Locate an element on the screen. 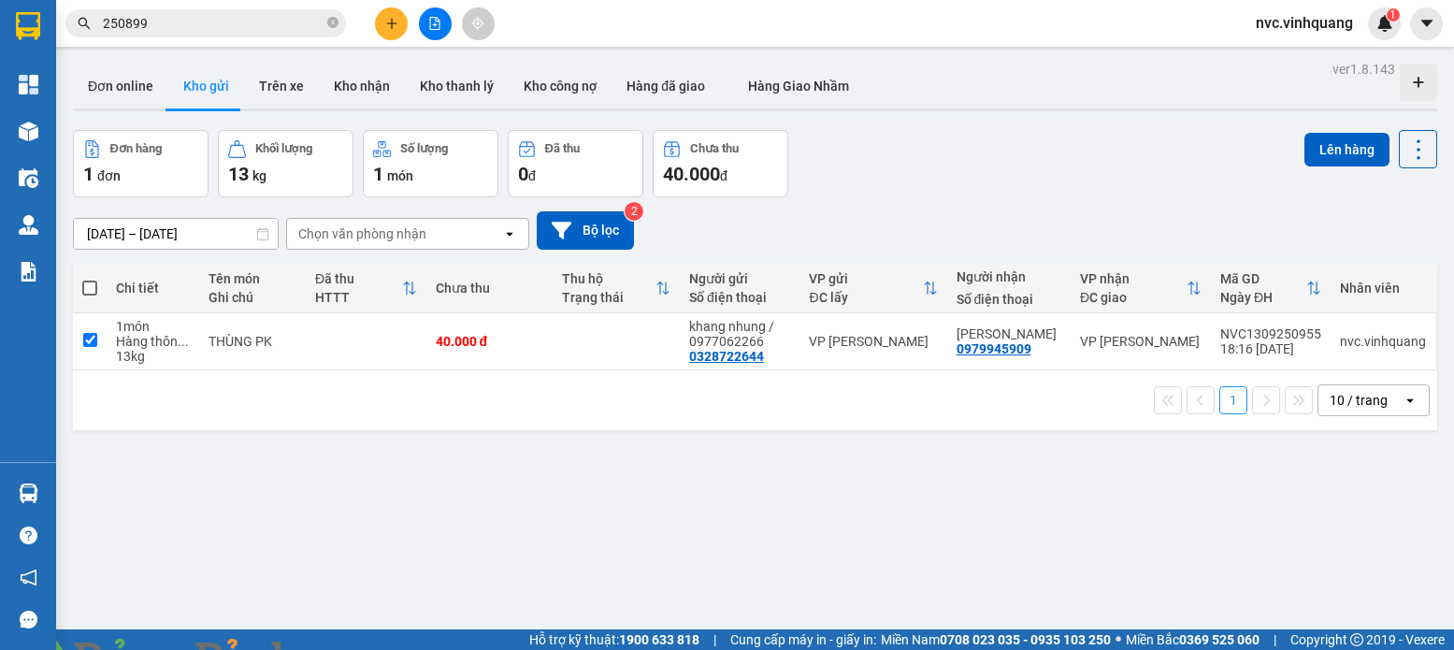 This screenshot has height=650, width=1454. span: plus is located at coordinates (392, 23).